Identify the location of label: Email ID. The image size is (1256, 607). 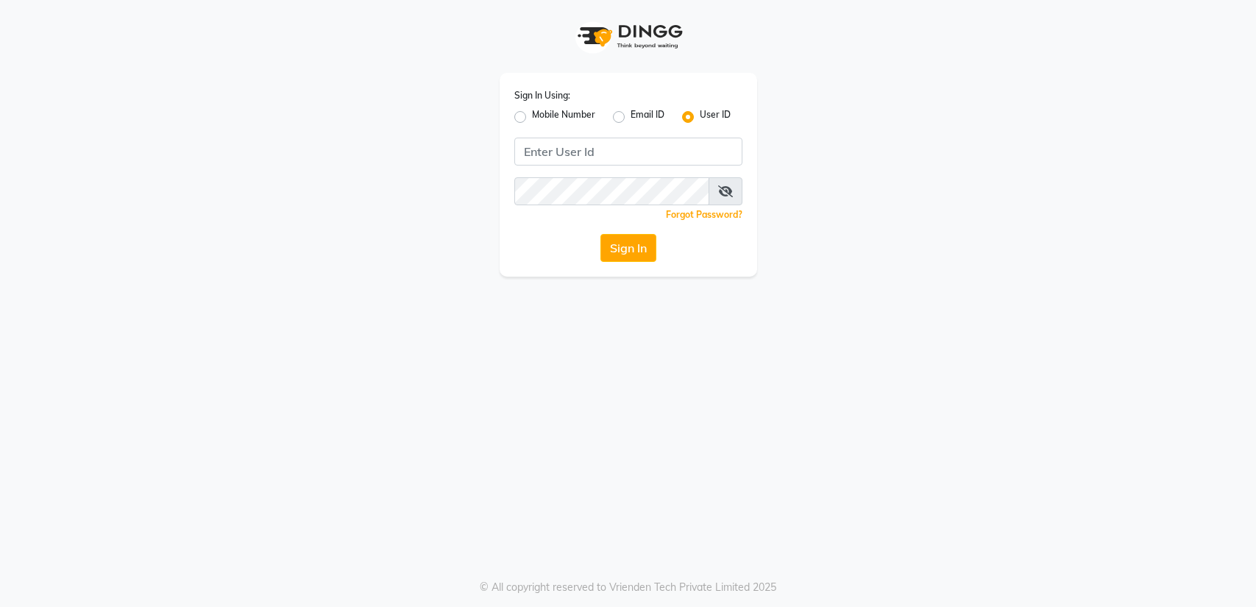
(647, 117).